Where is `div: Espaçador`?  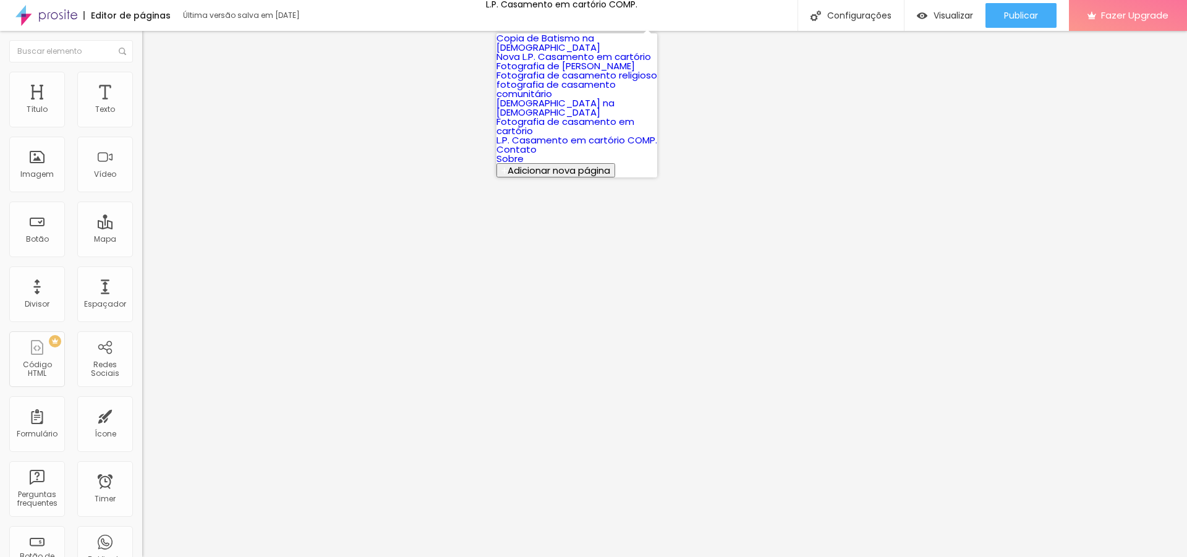 div: Espaçador is located at coordinates (105, 304).